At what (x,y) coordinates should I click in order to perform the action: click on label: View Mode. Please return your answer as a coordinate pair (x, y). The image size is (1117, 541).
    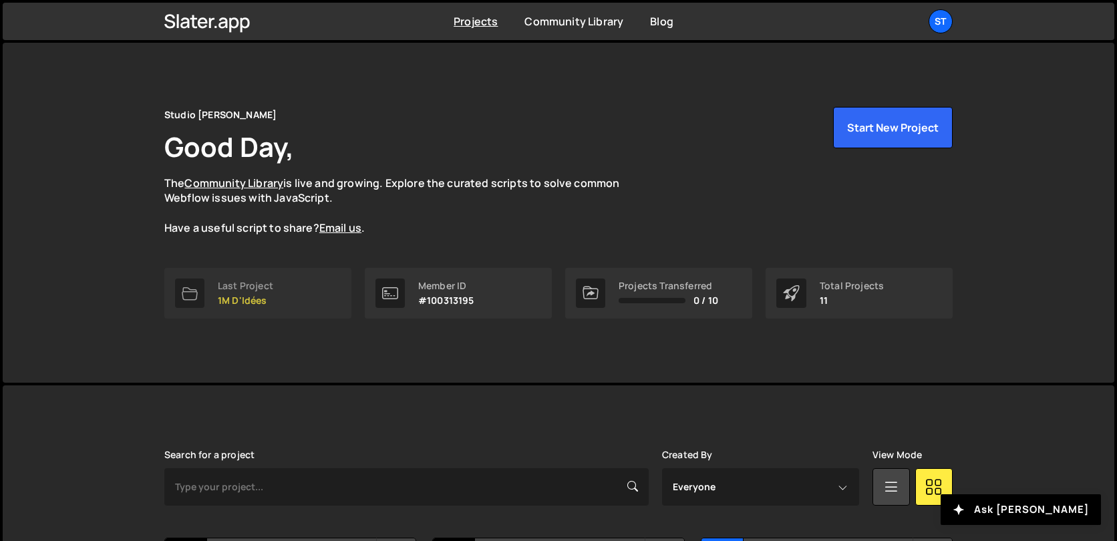
    Looking at the image, I should click on (897, 455).